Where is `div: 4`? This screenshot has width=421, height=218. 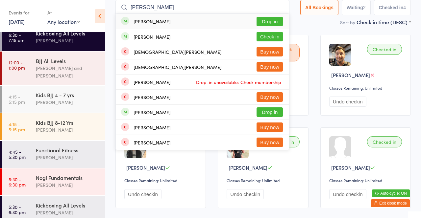 div: 4 is located at coordinates (405, 8).